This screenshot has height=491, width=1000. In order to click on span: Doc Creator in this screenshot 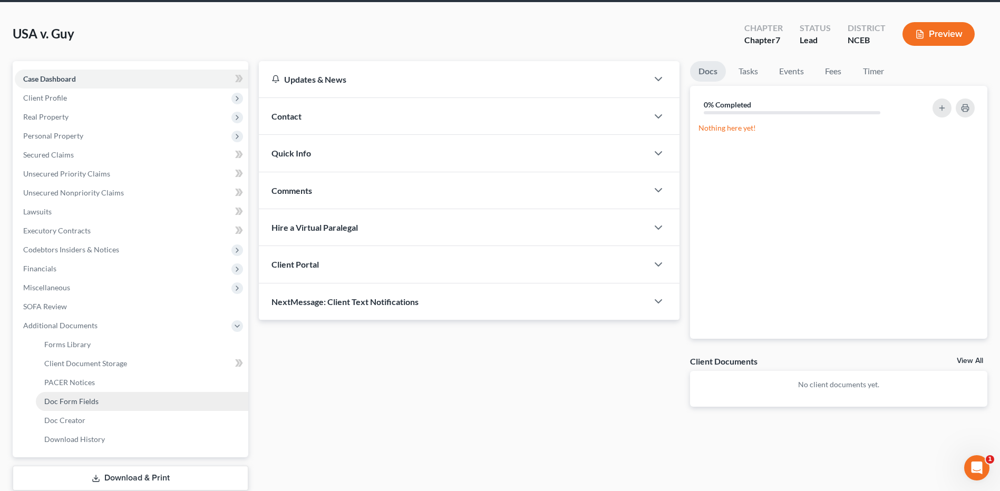, I will do `click(65, 420)`.